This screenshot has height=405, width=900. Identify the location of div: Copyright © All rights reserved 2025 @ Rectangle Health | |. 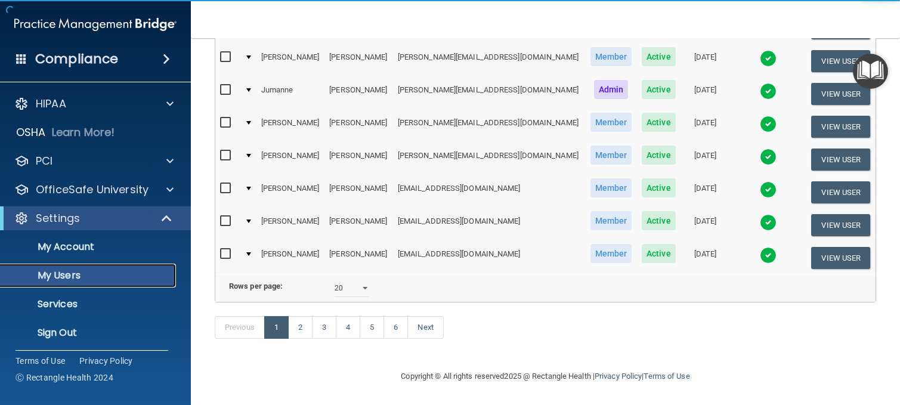
(546, 376).